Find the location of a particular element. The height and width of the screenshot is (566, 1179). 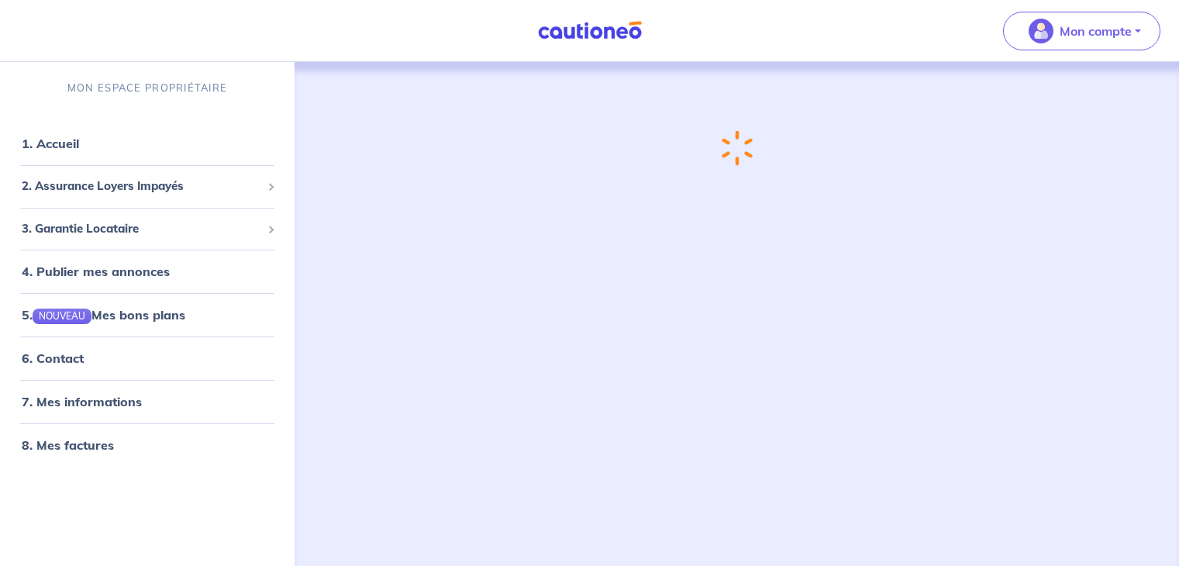

button: illu_account_valid_menu.svgMon compte is located at coordinates (1081, 31).